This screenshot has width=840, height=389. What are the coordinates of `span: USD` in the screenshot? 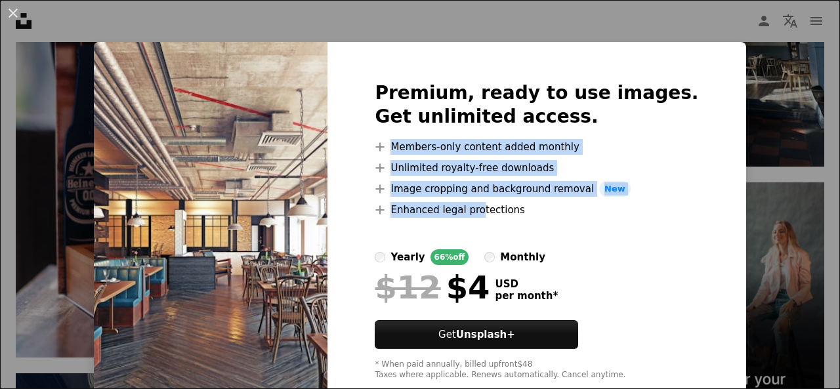 It's located at (526, 284).